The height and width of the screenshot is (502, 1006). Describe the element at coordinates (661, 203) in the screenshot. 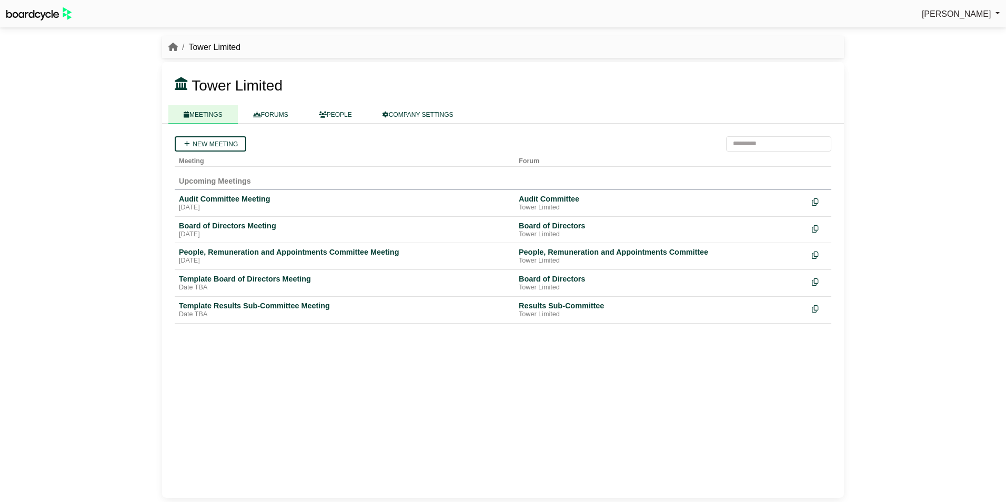

I see `a: Audit Committee Tower Limited` at that location.